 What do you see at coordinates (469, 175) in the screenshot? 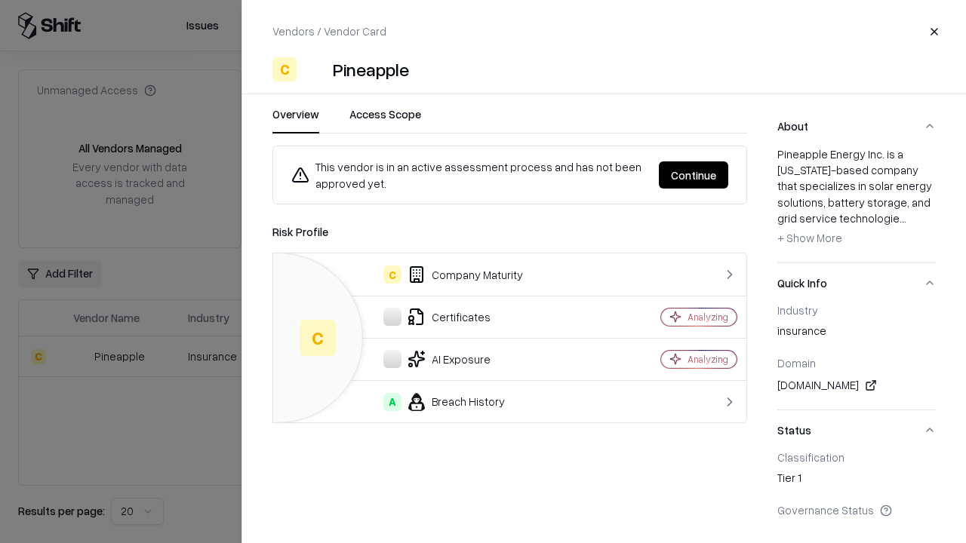
I see `div: This vendor is in an active assessment process and has not been approved yet.` at bounding box center [469, 175].